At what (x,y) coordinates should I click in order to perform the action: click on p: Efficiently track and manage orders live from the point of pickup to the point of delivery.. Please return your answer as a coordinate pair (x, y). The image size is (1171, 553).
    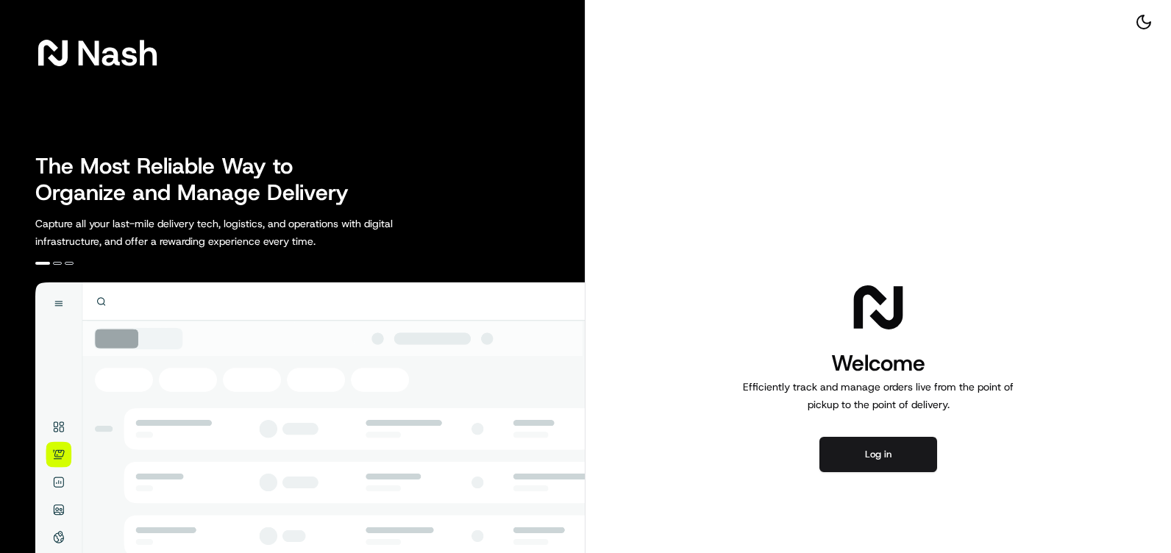
    Looking at the image, I should click on (878, 396).